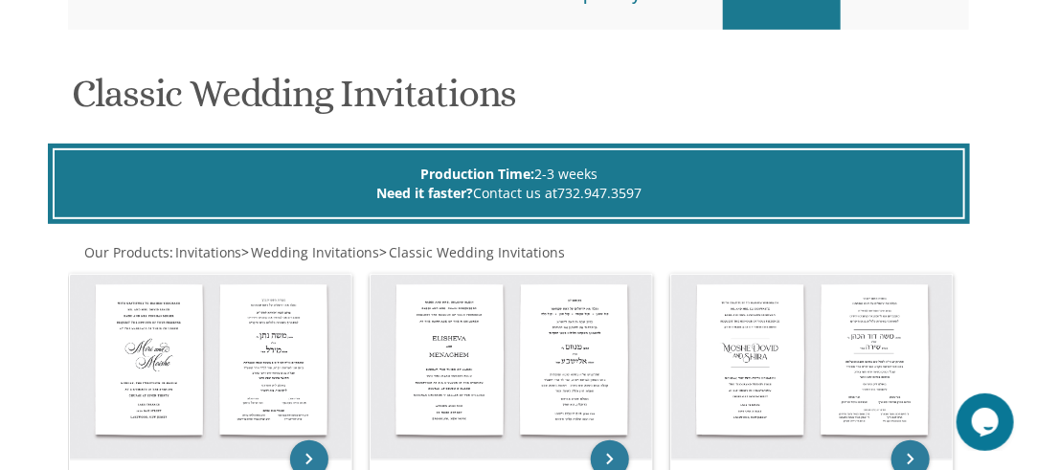  I want to click on a: Classic Wedding Invitations, so click(477, 252).